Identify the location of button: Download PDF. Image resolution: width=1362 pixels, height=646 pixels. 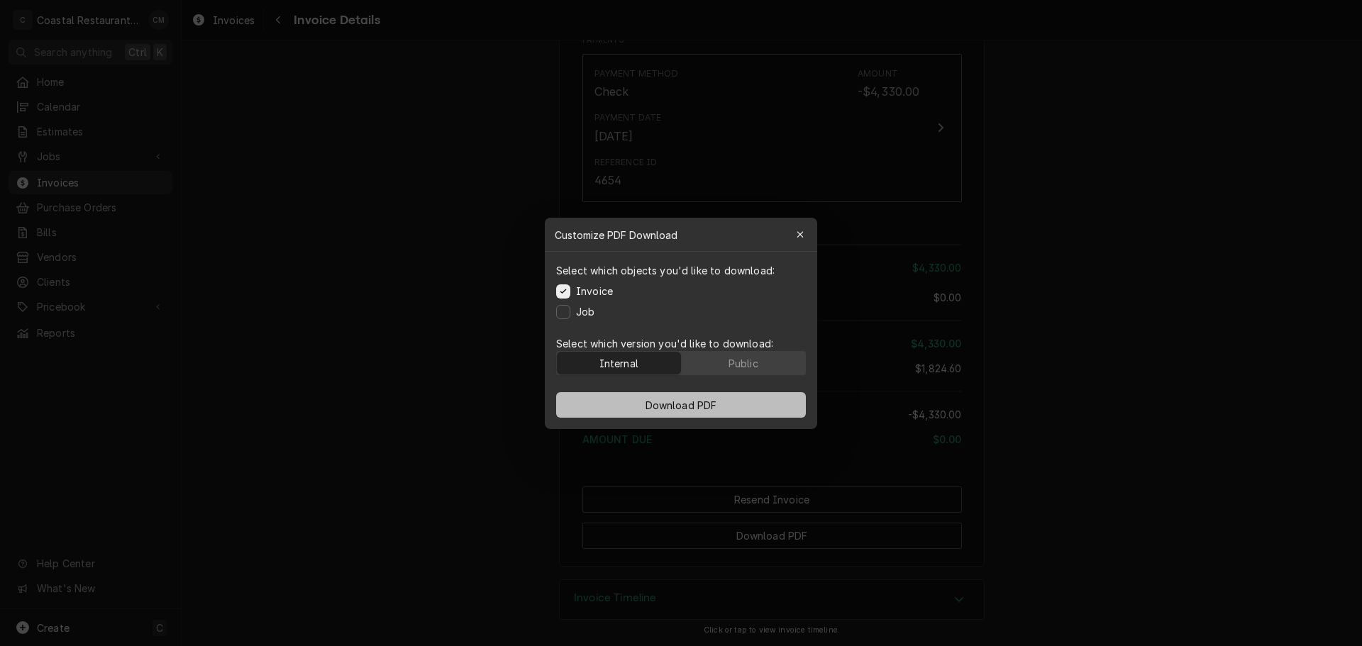
(681, 405).